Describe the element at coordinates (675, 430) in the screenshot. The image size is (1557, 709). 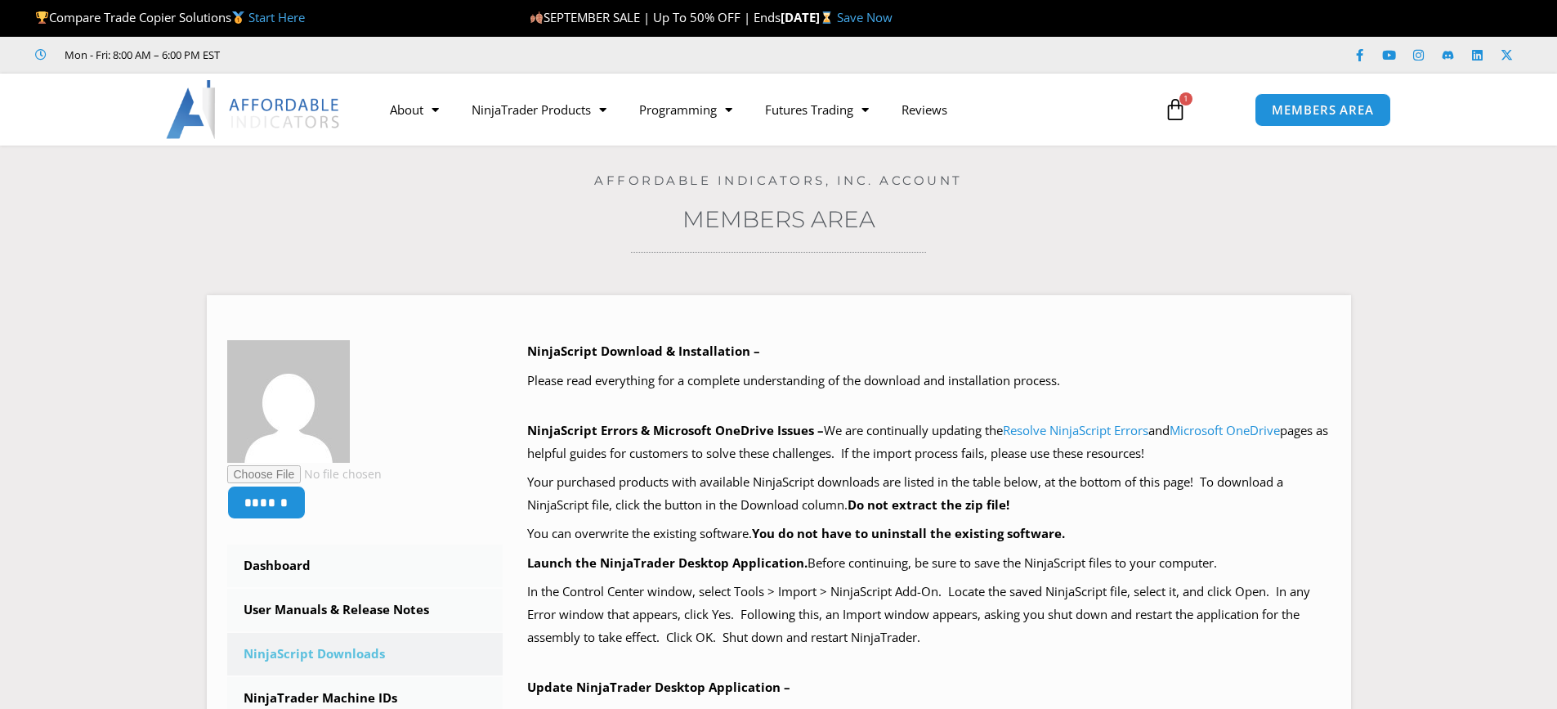
I see `b: NinjaScript Errors & Microsoft OneDrive Issues –` at that location.